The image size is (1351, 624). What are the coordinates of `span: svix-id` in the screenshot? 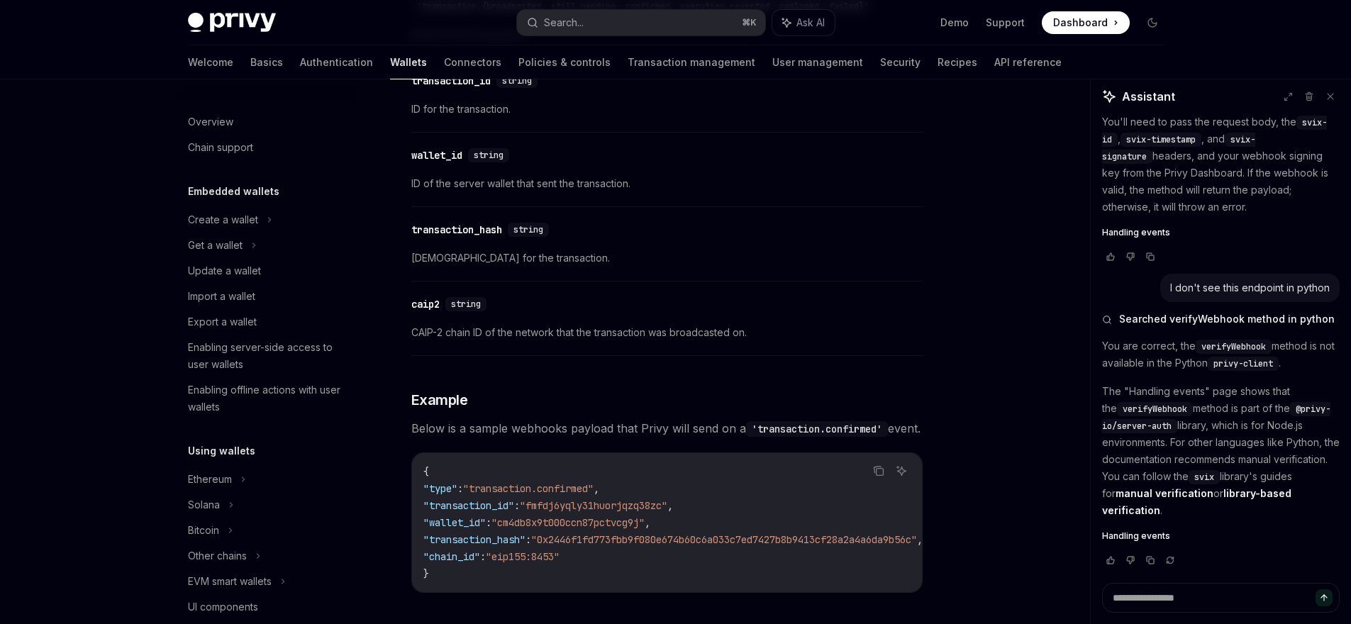 It's located at (1214, 131).